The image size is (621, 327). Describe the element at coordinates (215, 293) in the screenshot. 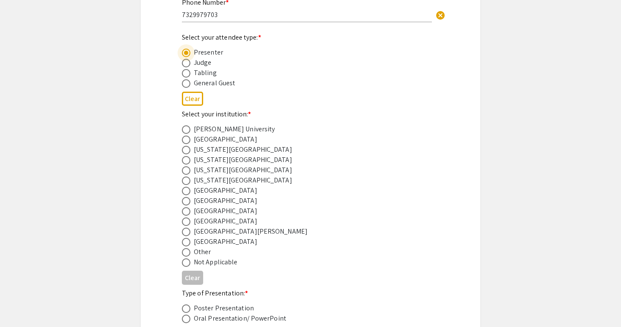

I see `mat-label: Type of Presentation:` at that location.